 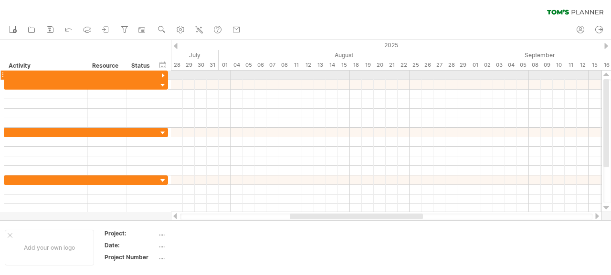 What do you see at coordinates (594, 65) in the screenshot?
I see `div: Monday, 15 September 2025` at bounding box center [594, 65].